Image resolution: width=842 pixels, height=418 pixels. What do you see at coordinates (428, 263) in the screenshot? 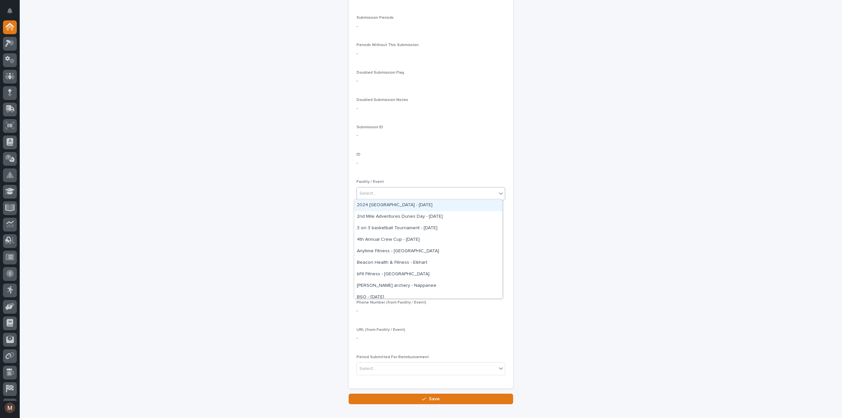
I see `div: Beacon Health & Fitness - Elkhart` at bounding box center [428, 263].